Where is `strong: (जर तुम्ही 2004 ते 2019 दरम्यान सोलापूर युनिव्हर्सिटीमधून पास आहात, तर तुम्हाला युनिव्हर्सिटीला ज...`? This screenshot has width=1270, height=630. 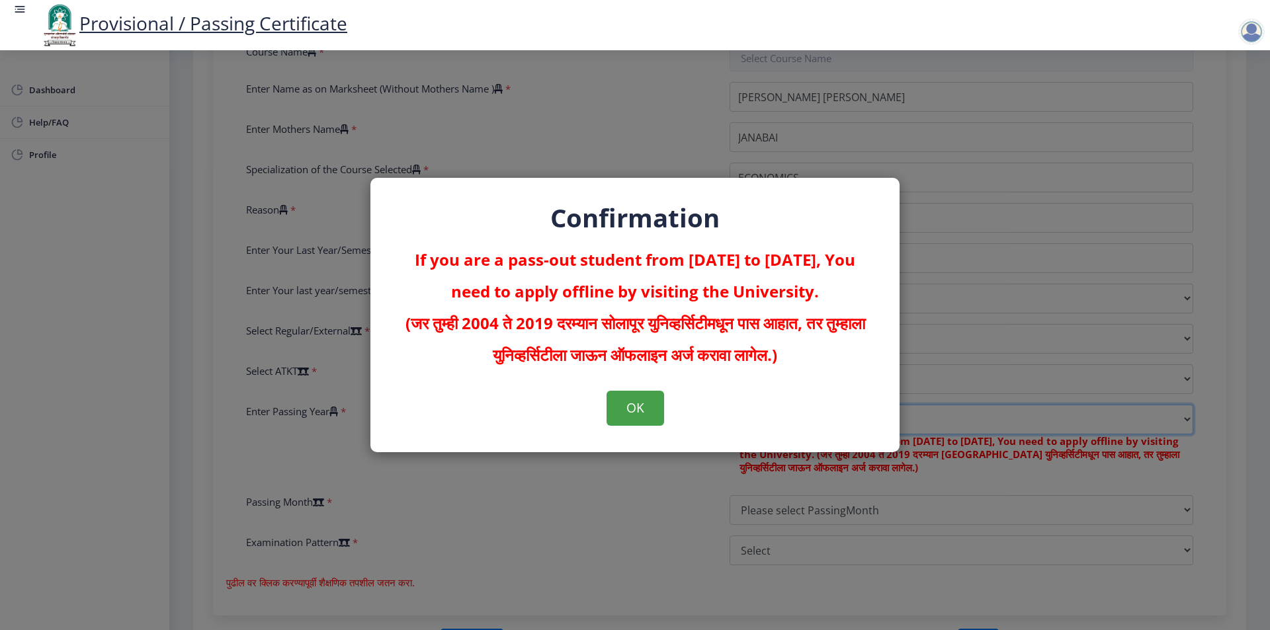
strong: (जर तुम्ही 2004 ते 2019 दरम्यान सोलापूर युनिव्हर्सिटीमधून पास आहात, तर तुम्हाला युनिव्हर्सिटीला ज... is located at coordinates (635, 339).